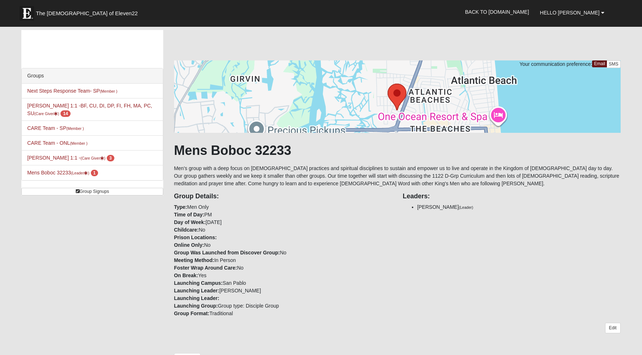 This screenshot has height=355, width=642. Describe the element at coordinates (92, 76) in the screenshot. I see `div: Groups` at that location.